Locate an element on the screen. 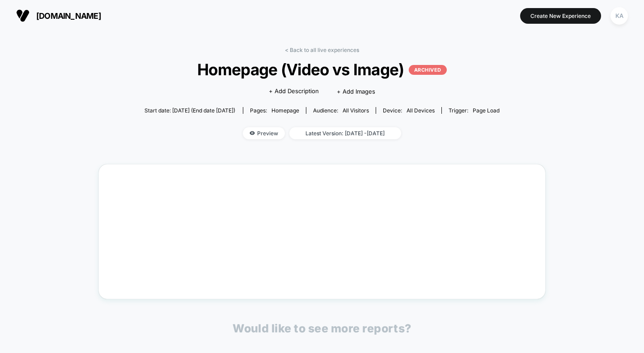  span: + Add Description is located at coordinates (294, 91).